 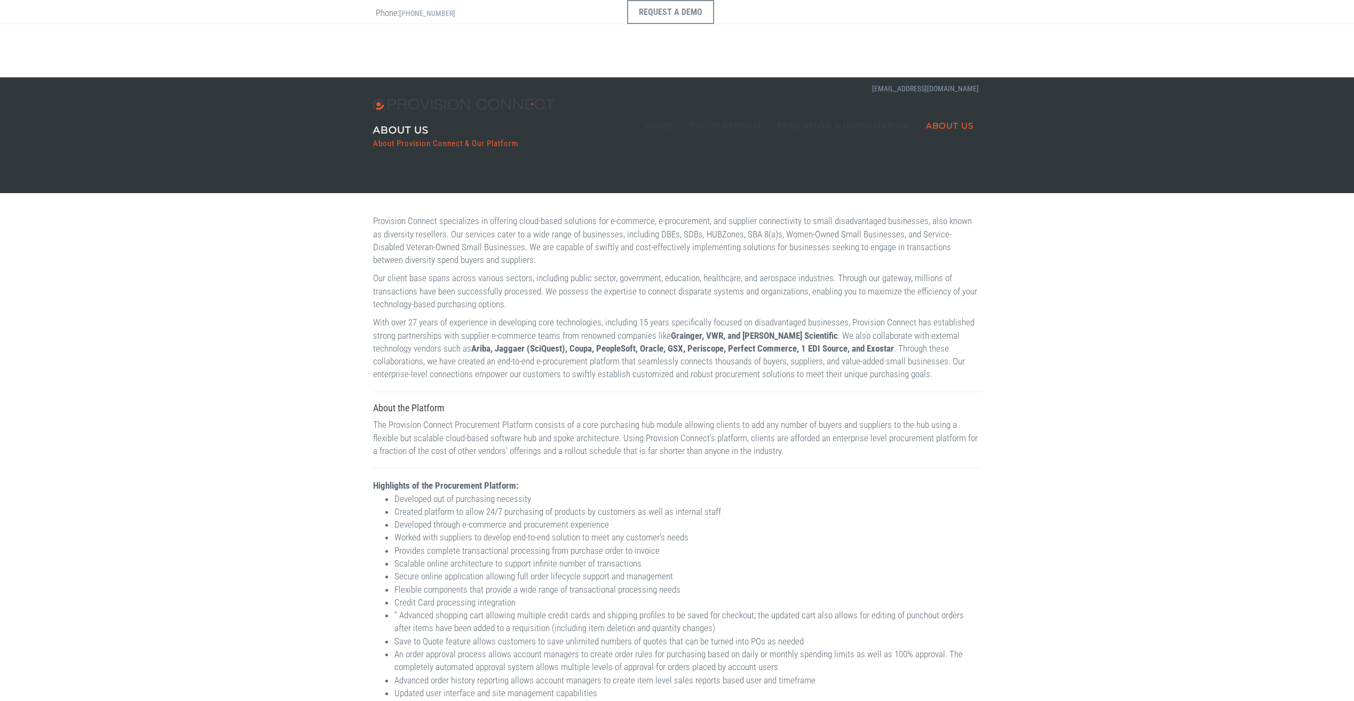 I want to click on li: Save to Quote feature allows customers to save unlimited numbers of quotes that can be turned int..., so click(x=688, y=642).